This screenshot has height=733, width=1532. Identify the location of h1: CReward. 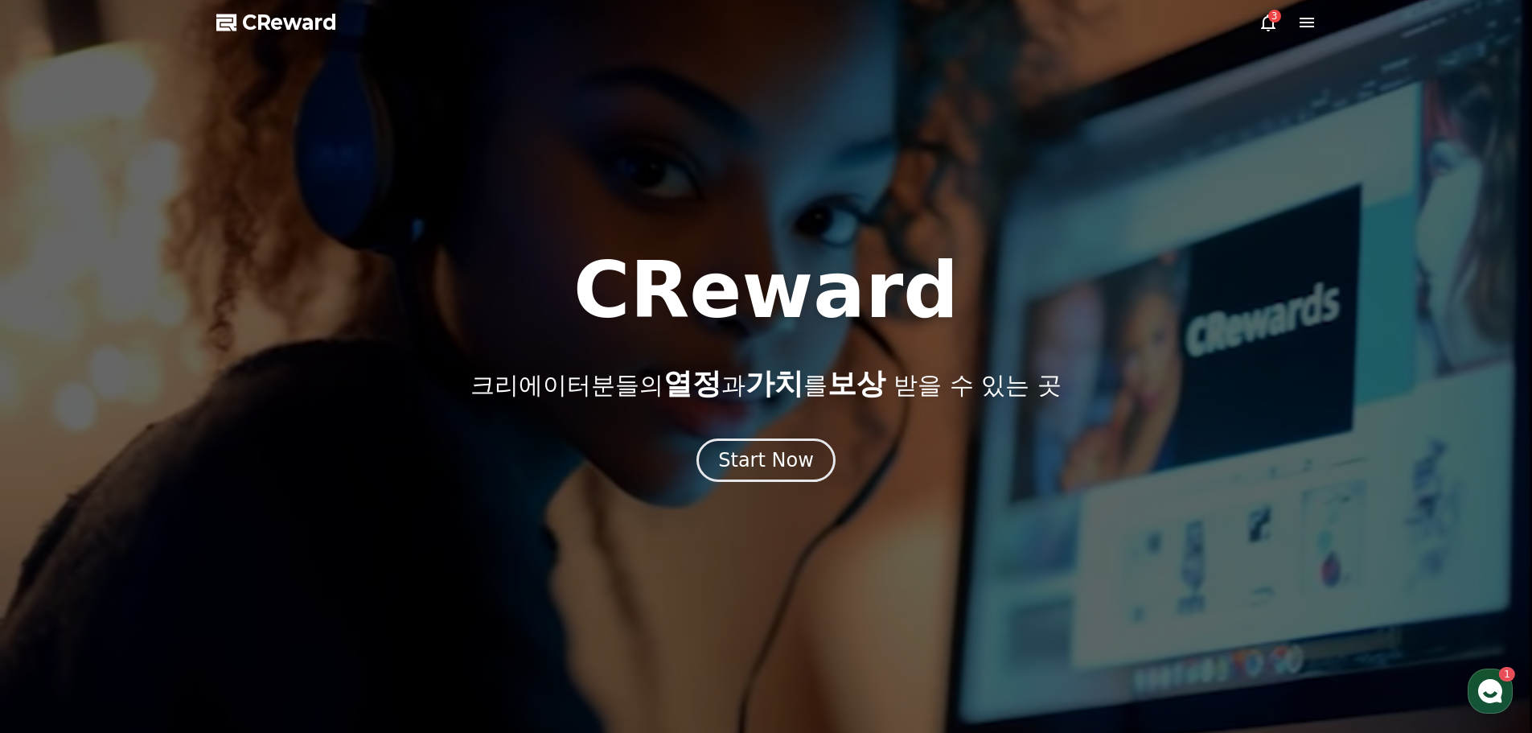
(766, 290).